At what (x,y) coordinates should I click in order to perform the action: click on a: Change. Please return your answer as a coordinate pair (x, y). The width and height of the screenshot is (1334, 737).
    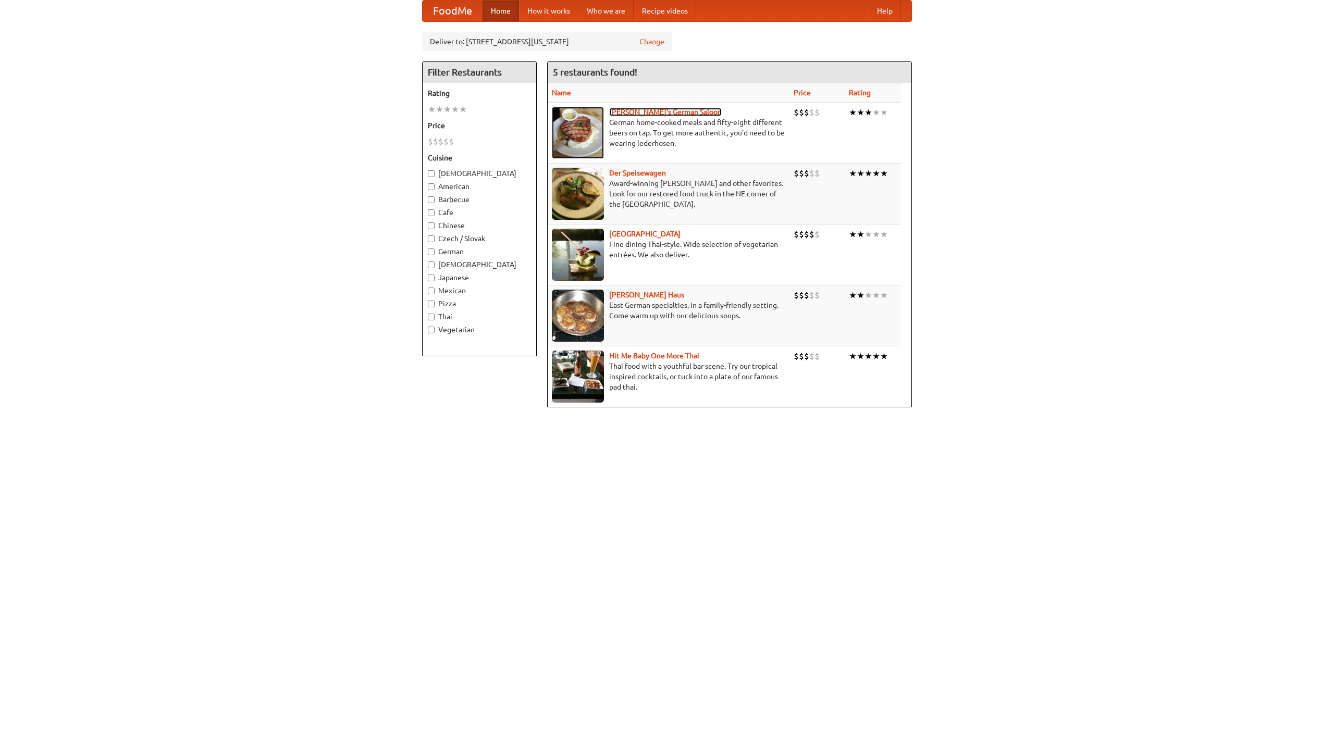
    Looking at the image, I should click on (652, 42).